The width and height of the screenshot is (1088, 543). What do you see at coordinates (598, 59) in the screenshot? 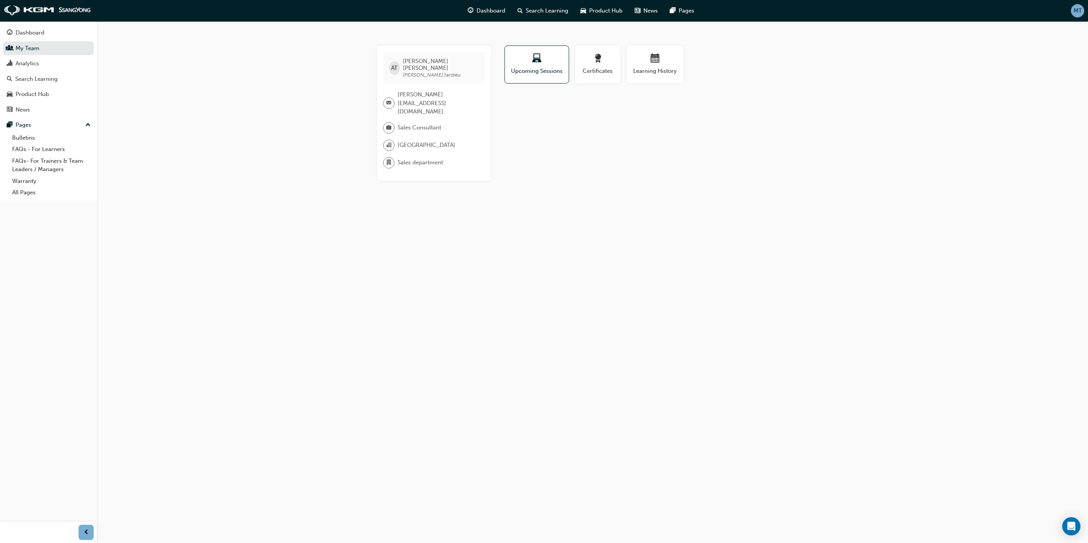
I see `span: award-icon` at bounding box center [598, 59].